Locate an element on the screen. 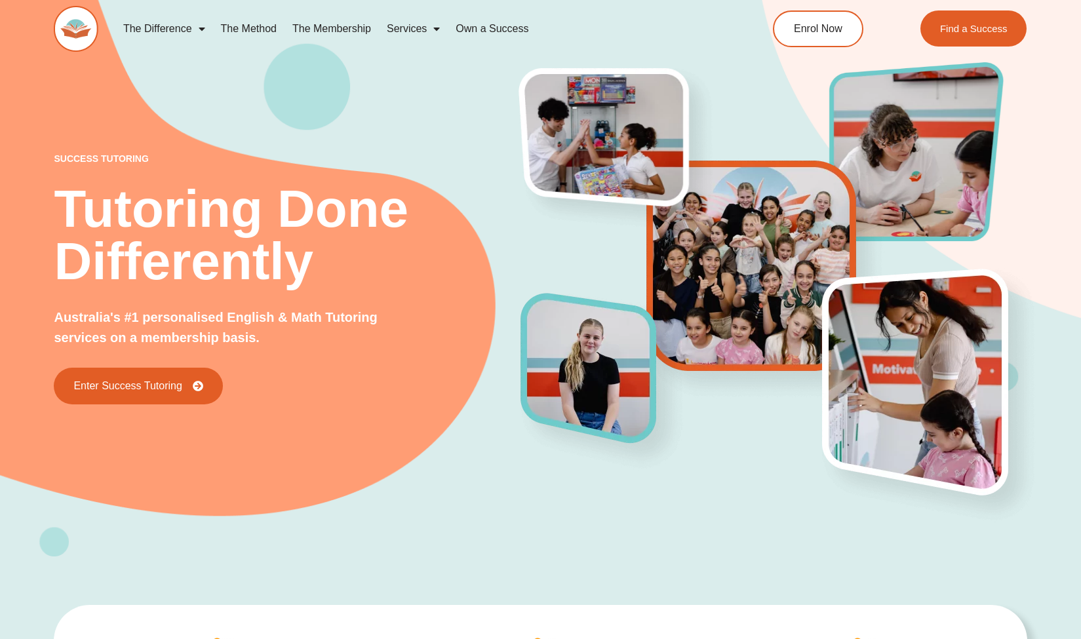 The image size is (1081, 639). p: Australia's #1 personalised English & Math Tutoring services on a membership basis. is located at coordinates (224, 328).